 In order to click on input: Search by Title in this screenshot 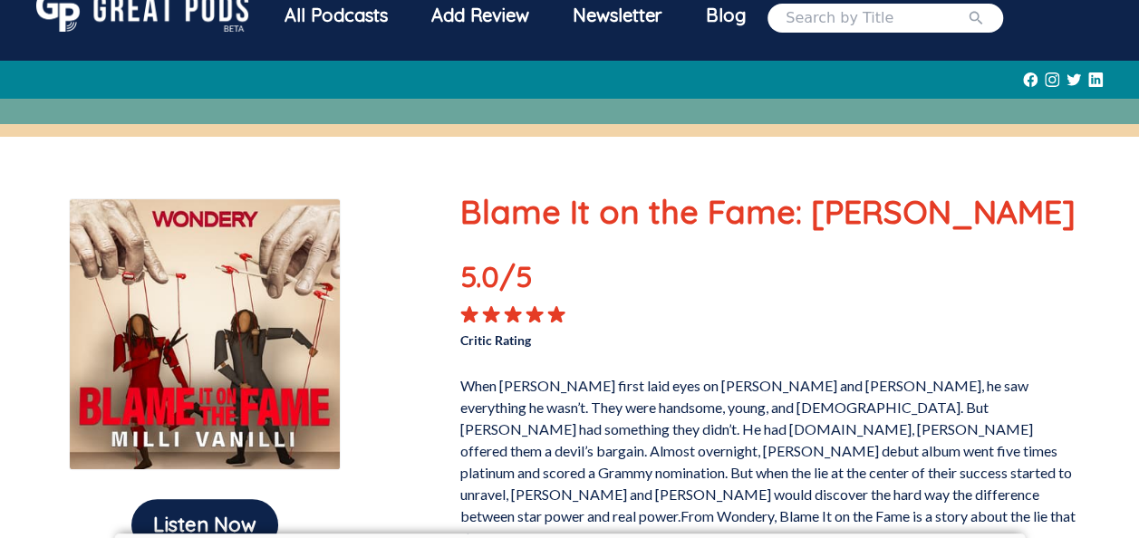, I will do `click(876, 18)`.